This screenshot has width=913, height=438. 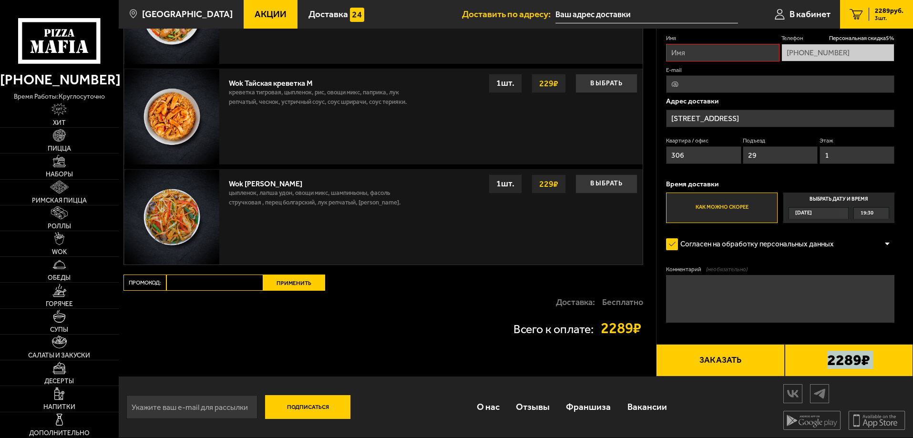 I want to click on input: +7 (, so click(x=838, y=52).